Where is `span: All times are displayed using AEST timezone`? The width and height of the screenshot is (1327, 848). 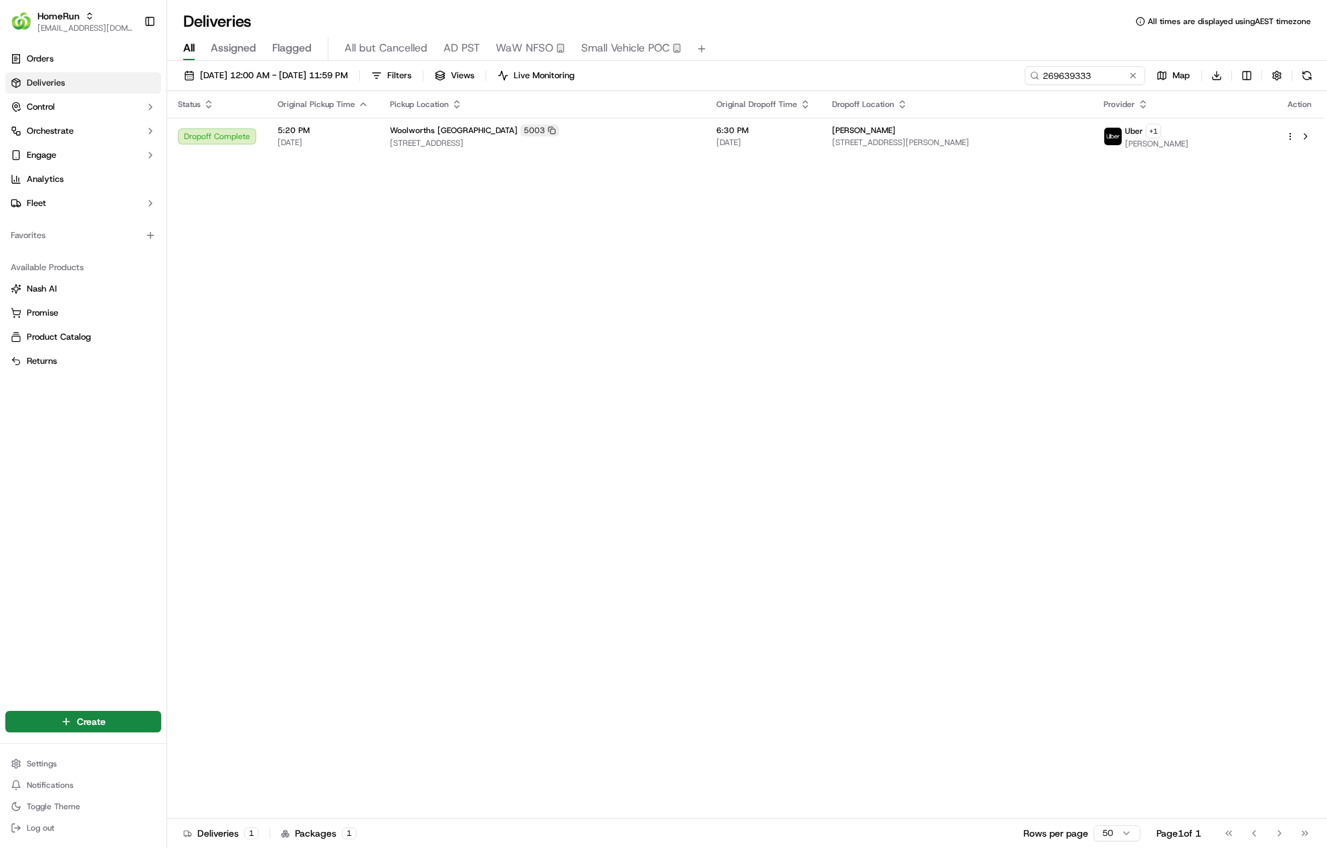
span: All times are displayed using AEST timezone is located at coordinates (1229, 21).